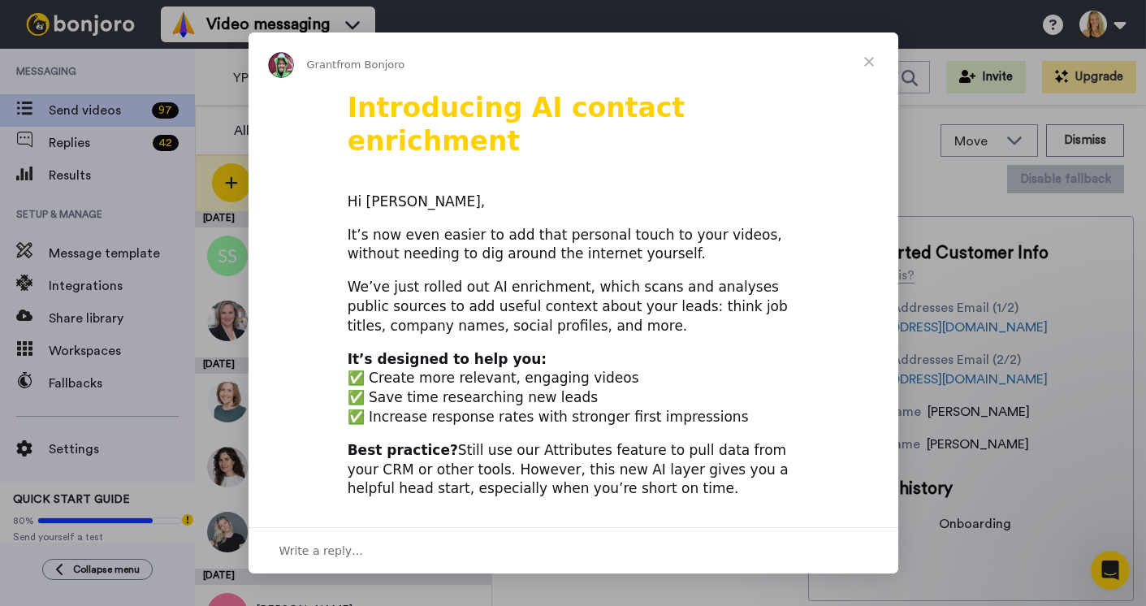 The height and width of the screenshot is (606, 1146). I want to click on div: Still use our Attributes feature to pull data from your CRM or other tools. However, this new AI ..., so click(573, 469).